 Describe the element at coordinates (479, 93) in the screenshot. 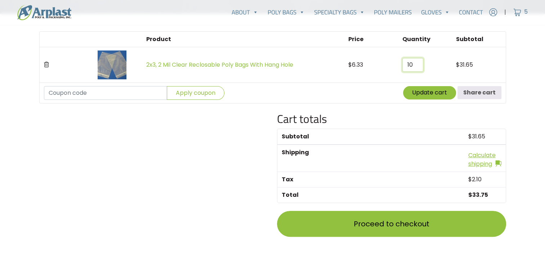

I see `button: Share cart` at that location.